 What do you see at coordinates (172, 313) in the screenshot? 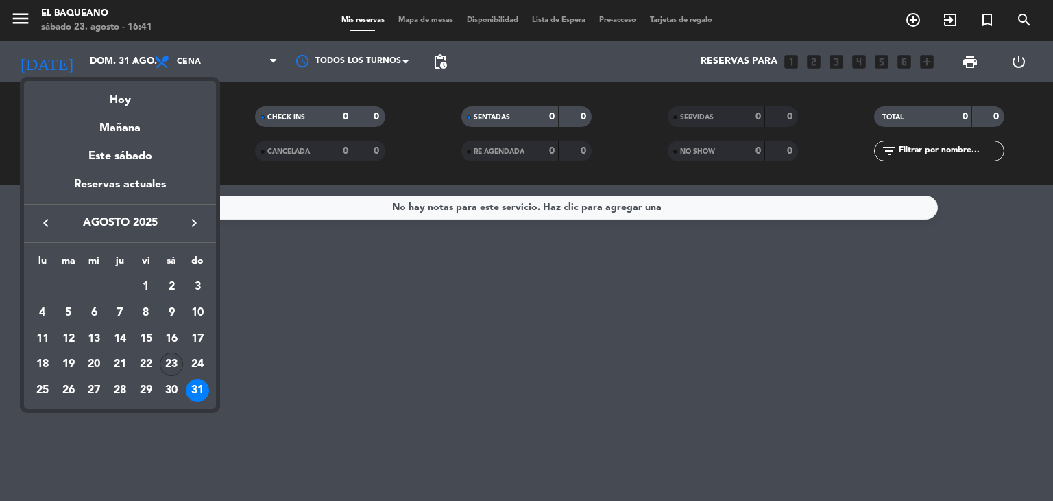
I see `td: 9 de agosto de 2025` at bounding box center [172, 313].